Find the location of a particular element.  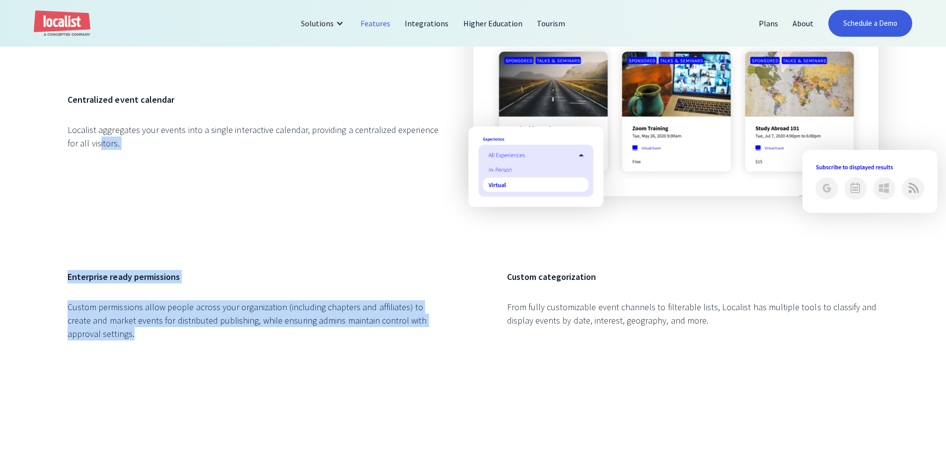

h6: Enterprise ready permissions is located at coordinates (253, 277).